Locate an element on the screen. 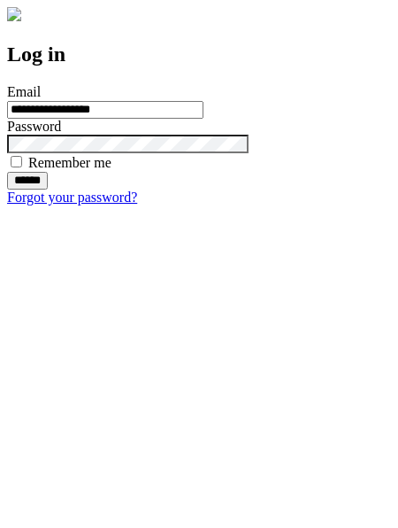 The image size is (398, 528). label: Password is located at coordinates (34, 126).